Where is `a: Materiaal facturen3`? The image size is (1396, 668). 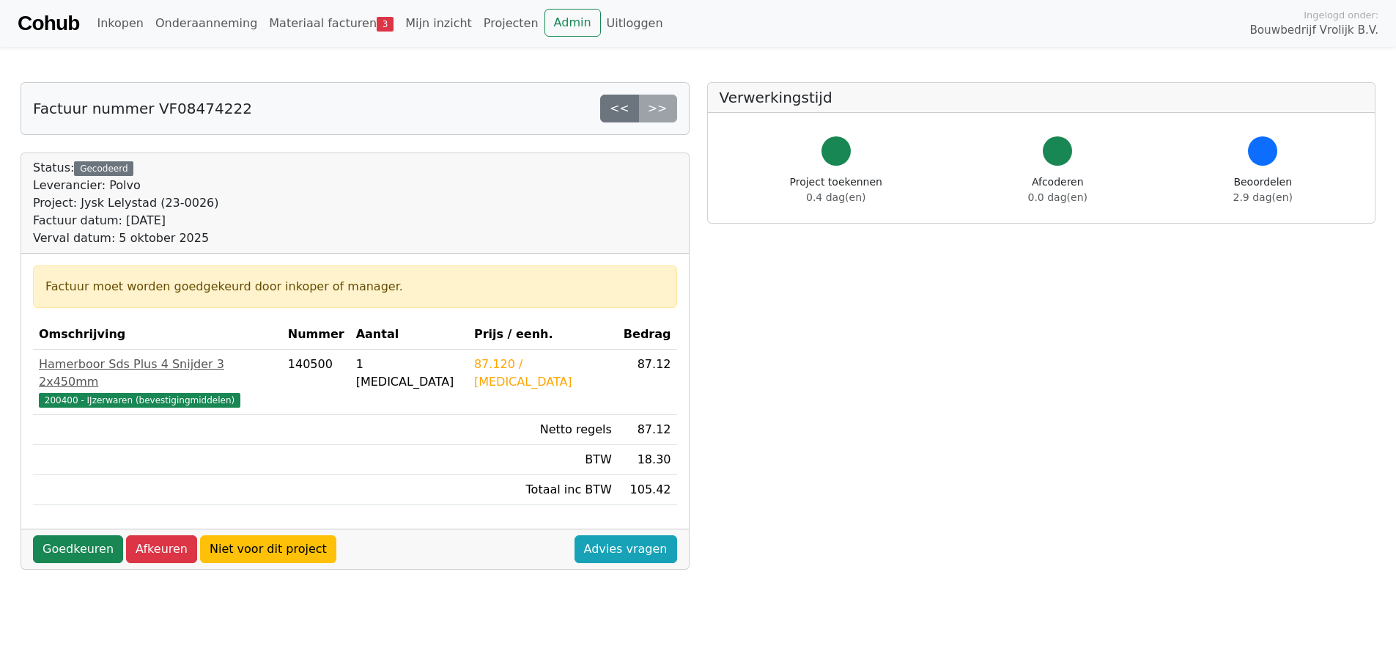
a: Materiaal facturen3 is located at coordinates (331, 23).